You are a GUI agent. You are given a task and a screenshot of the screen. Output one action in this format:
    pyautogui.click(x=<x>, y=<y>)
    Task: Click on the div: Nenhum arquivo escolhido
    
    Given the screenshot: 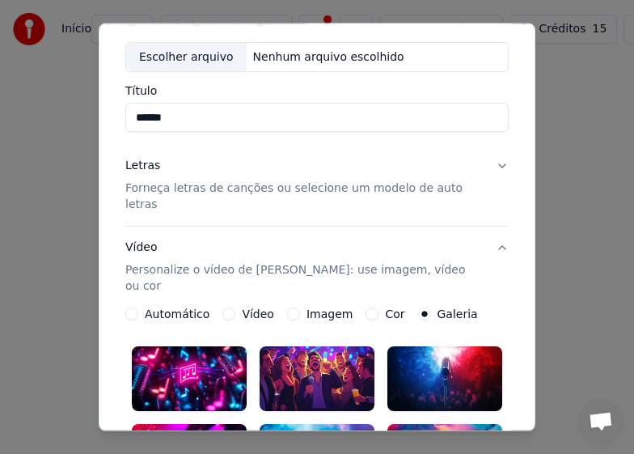 What is the action you would take?
    pyautogui.click(x=329, y=57)
    